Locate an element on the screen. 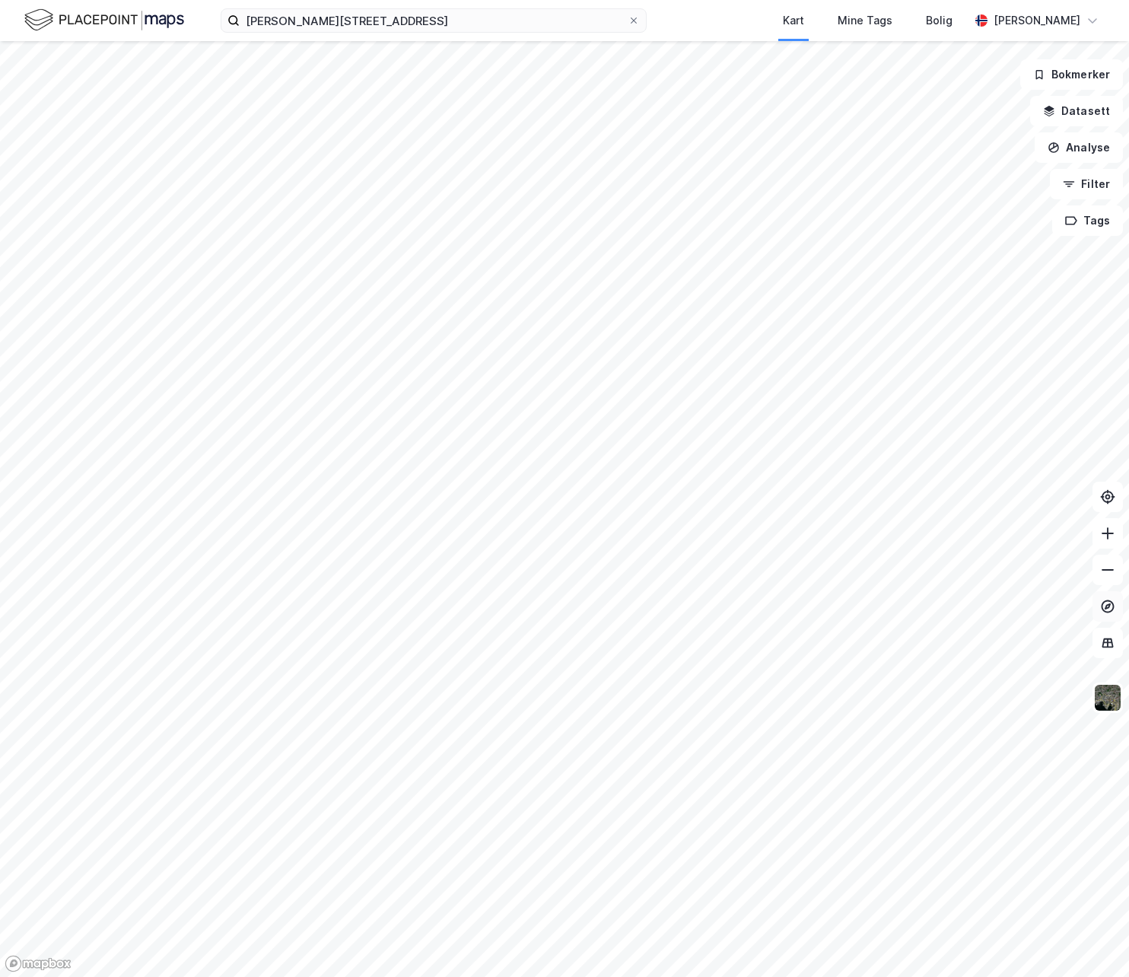  a: Mapbox homepage is located at coordinates (38, 963).